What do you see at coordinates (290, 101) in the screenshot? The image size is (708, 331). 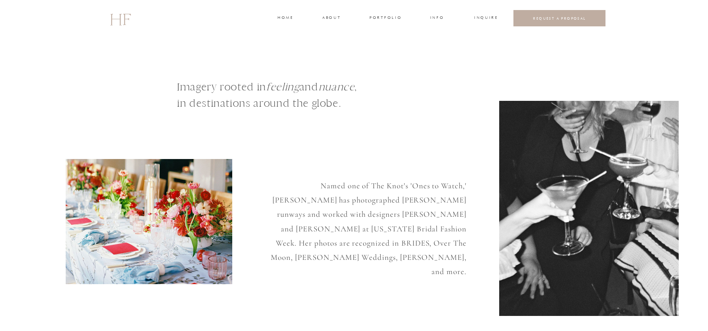 I see `h1: Imagery rooted in and , in destinations around the globe.` at bounding box center [290, 101].